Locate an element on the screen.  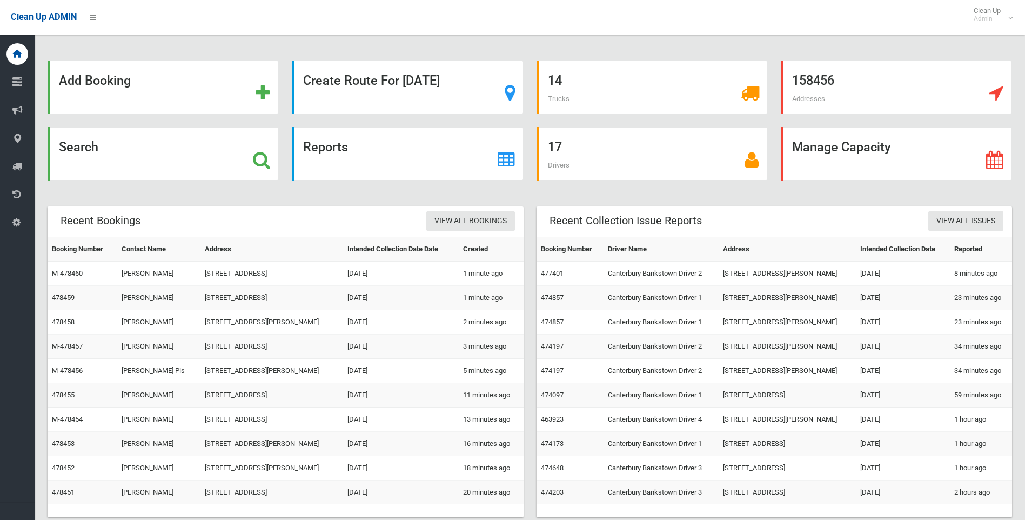
a: 474097 is located at coordinates (552, 395).